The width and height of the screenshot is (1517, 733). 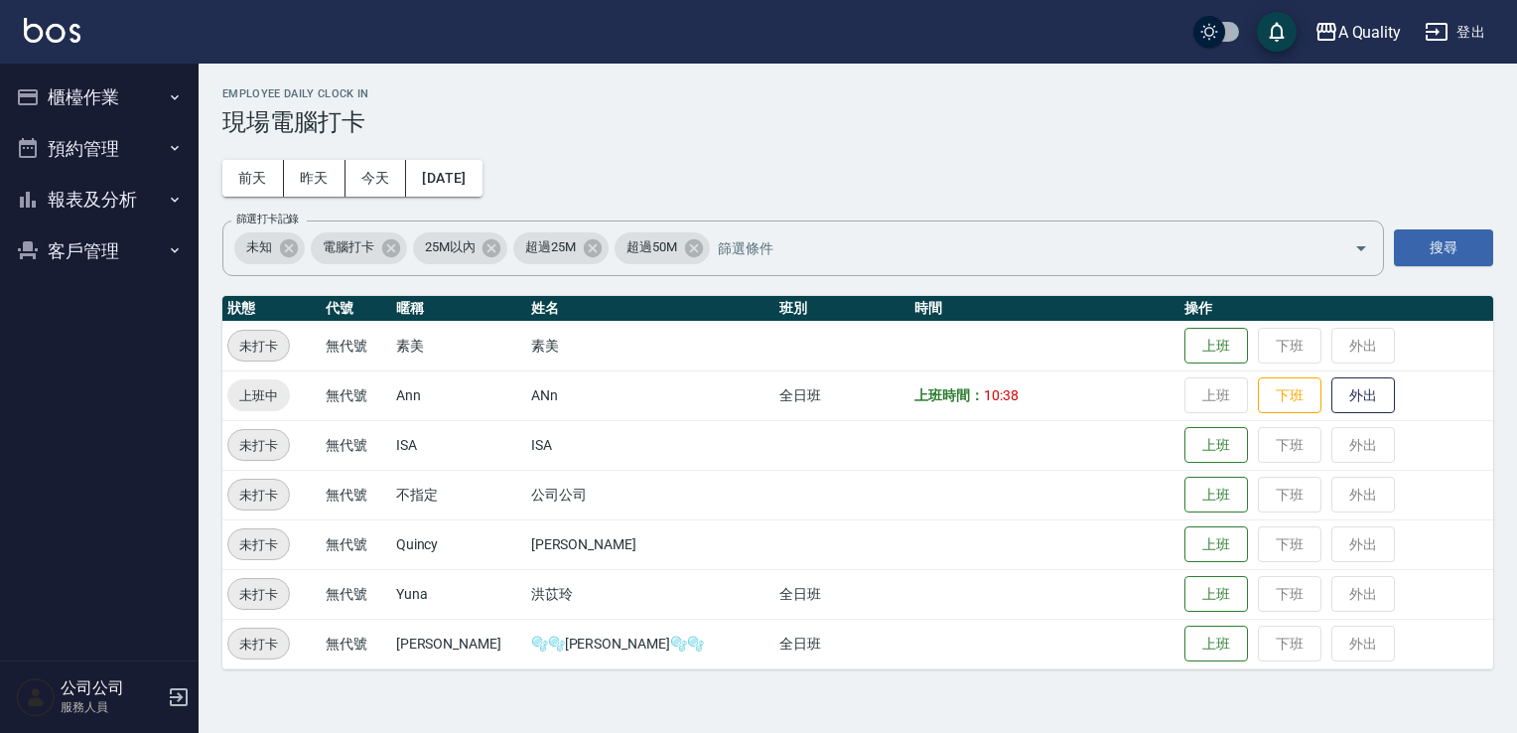 What do you see at coordinates (550, 247) in the screenshot?
I see `span: 超過25M` at bounding box center [550, 247].